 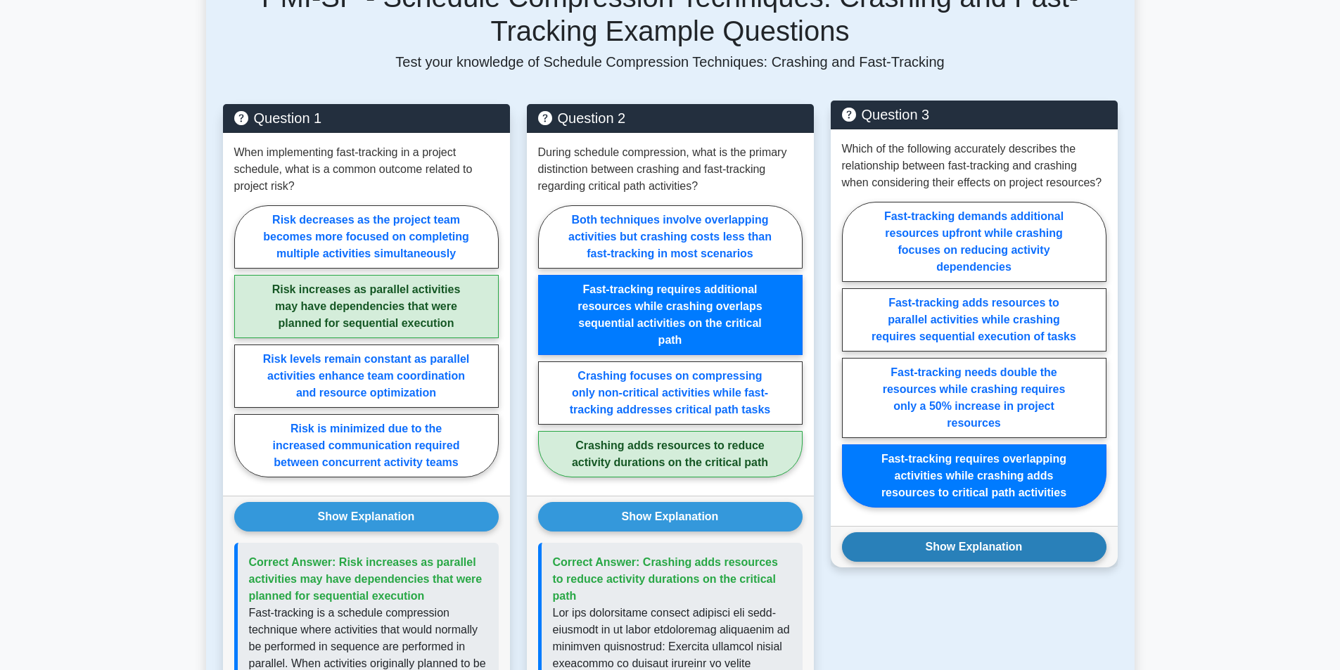 I want to click on h5: Question 1, so click(x=367, y=118).